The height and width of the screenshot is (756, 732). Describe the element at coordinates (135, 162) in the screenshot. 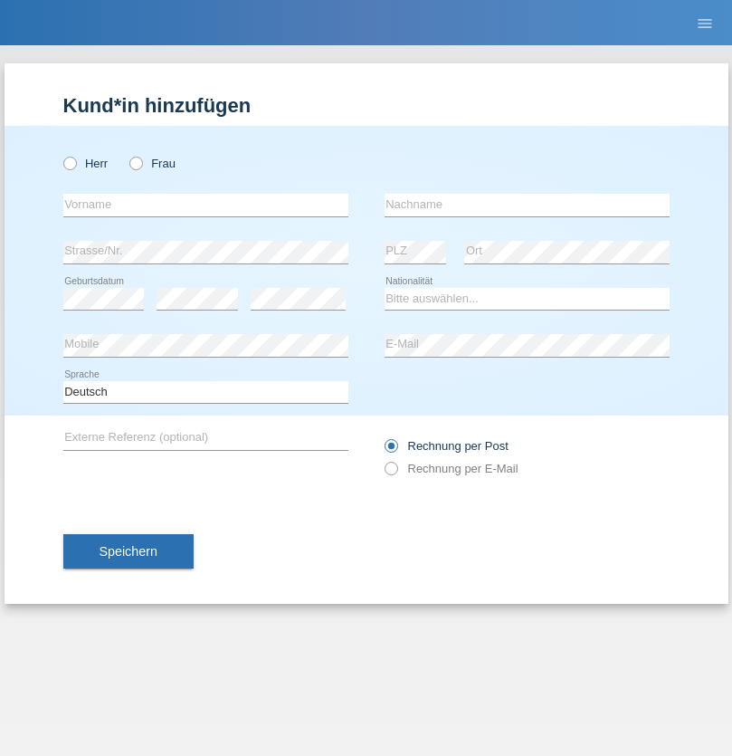

I see `input: Frau` at that location.